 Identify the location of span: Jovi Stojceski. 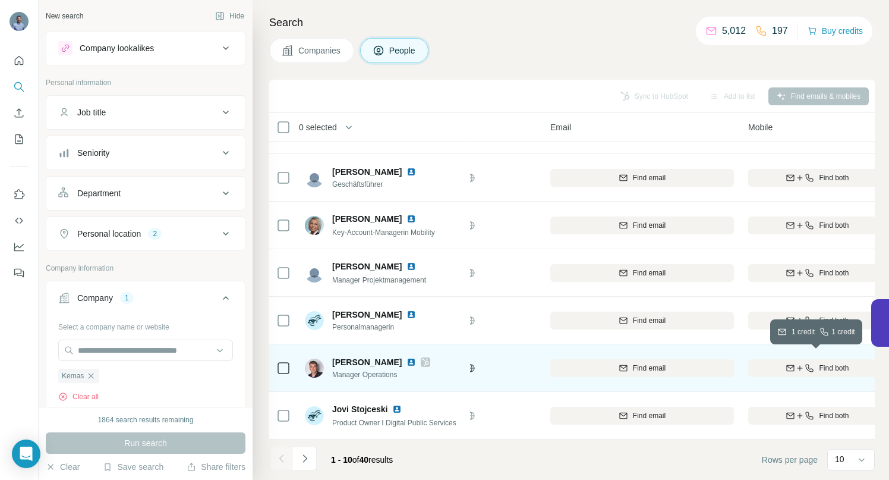
(360, 409).